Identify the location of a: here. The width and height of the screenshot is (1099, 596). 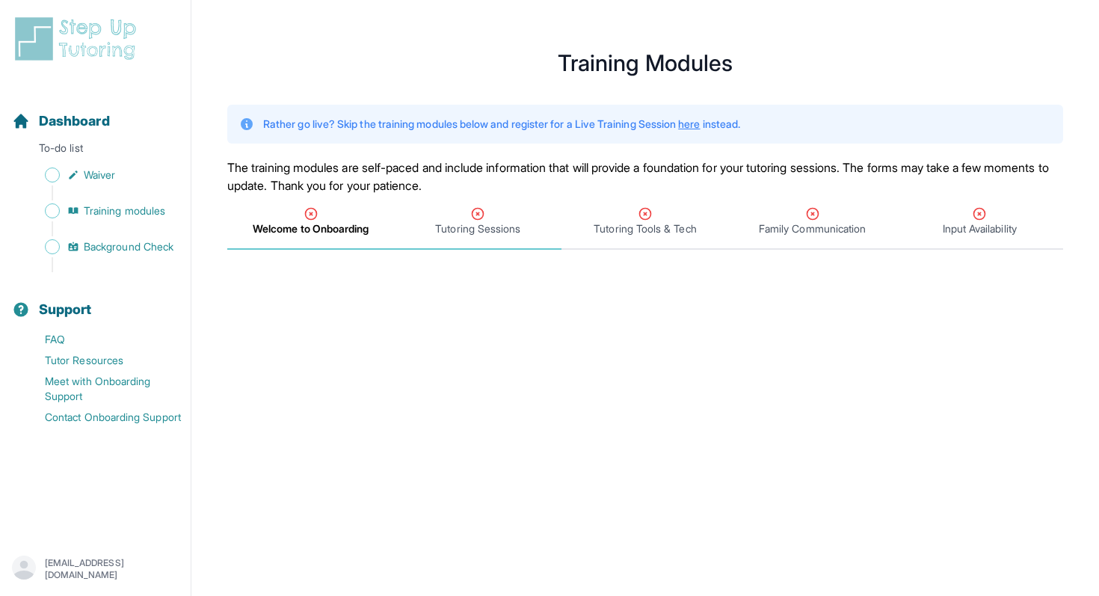
(689, 123).